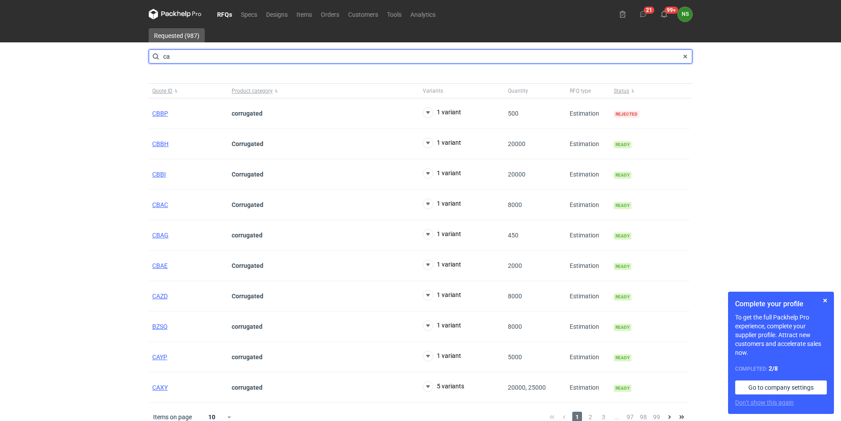  What do you see at coordinates (160, 327) in the screenshot?
I see `span: BZSQ` at bounding box center [160, 327].